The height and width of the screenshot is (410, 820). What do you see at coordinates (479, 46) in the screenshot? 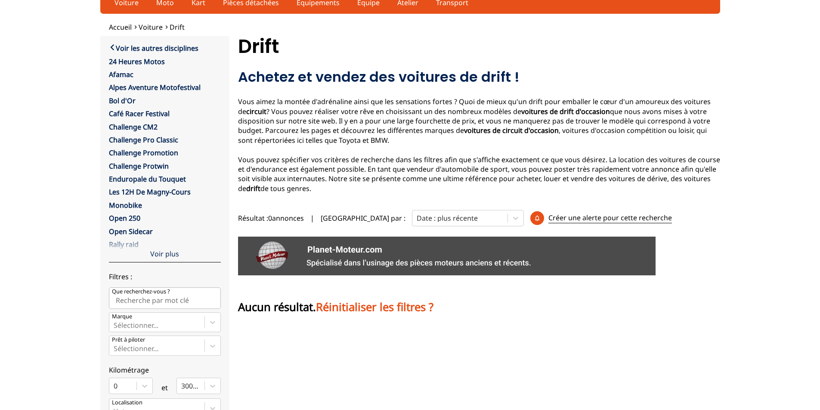
I see `h1: Drift` at bounding box center [479, 46].